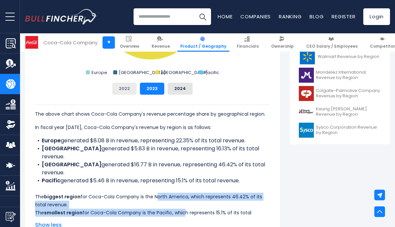 This screenshot has width=395, height=227. I want to click on img: CL logo, so click(306, 93).